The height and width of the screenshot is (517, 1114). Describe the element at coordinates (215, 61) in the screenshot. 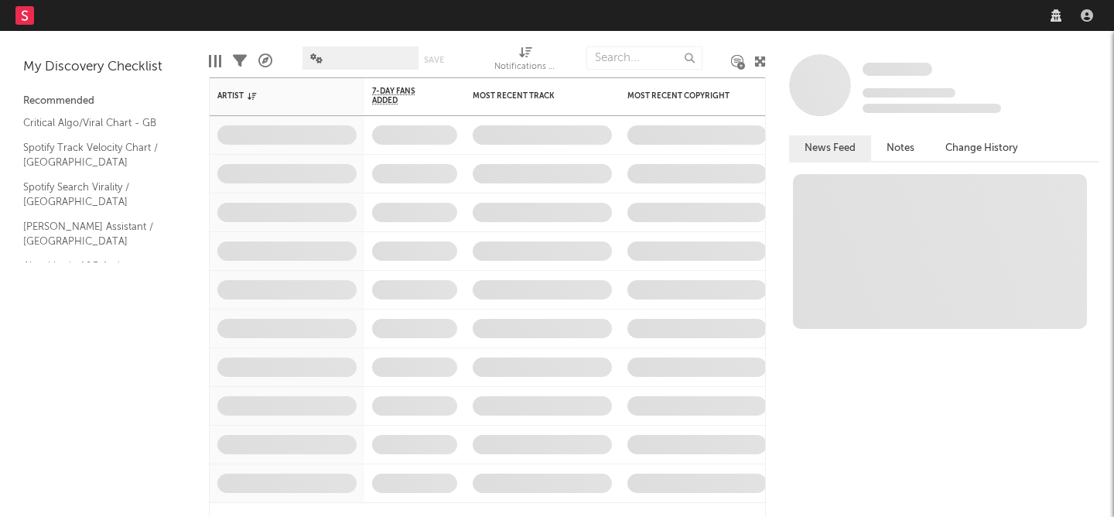

I see `div: Edit Columns` at that location.